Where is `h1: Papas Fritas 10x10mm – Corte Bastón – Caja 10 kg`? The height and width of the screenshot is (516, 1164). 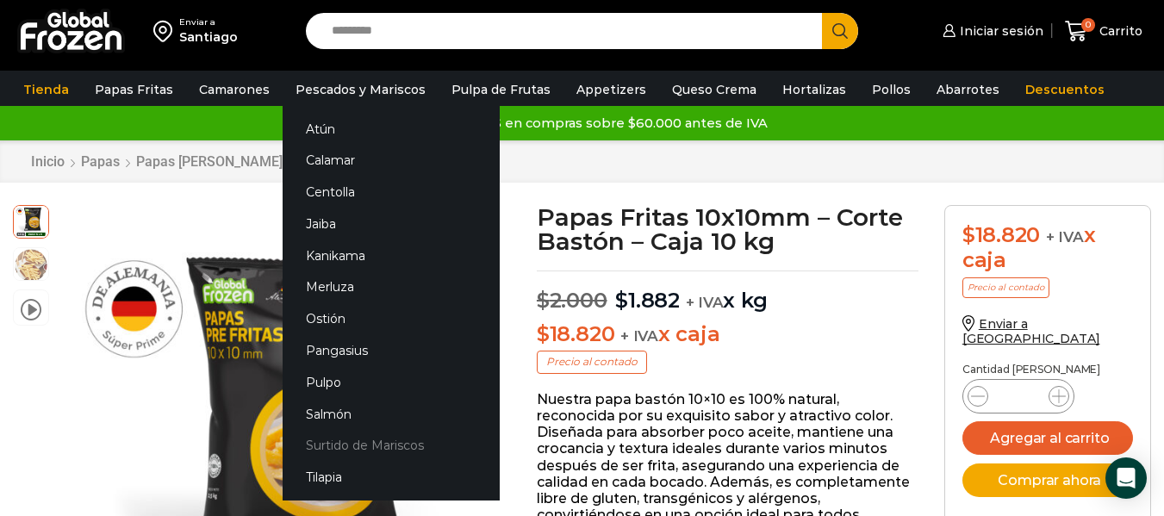
h1: Papas Fritas 10x10mm – Corte Bastón – Caja 10 kg is located at coordinates (727, 229).